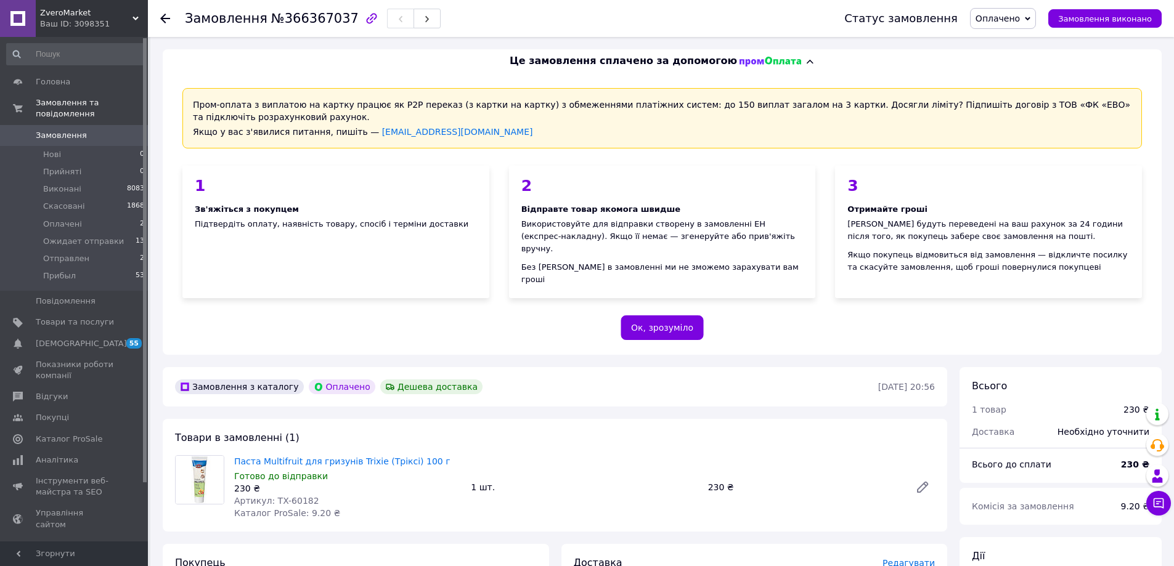 The height and width of the screenshot is (566, 1174). Describe the element at coordinates (64, 206) in the screenshot. I see `span: Скасовані` at that location.